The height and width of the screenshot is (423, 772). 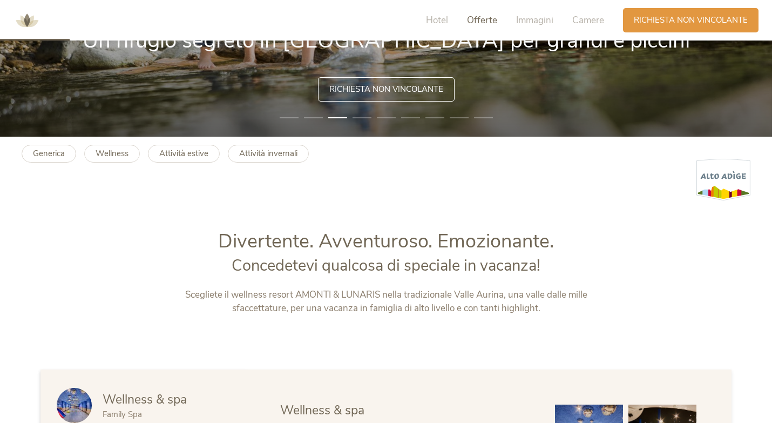 I want to click on a: Generica, so click(x=49, y=153).